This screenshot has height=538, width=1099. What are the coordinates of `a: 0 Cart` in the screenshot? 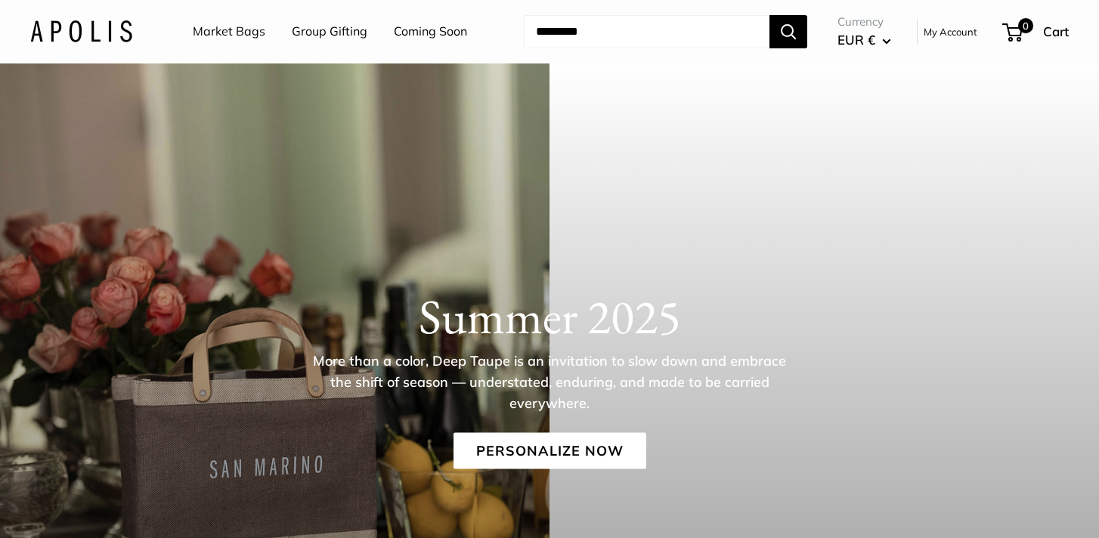 It's located at (1036, 32).